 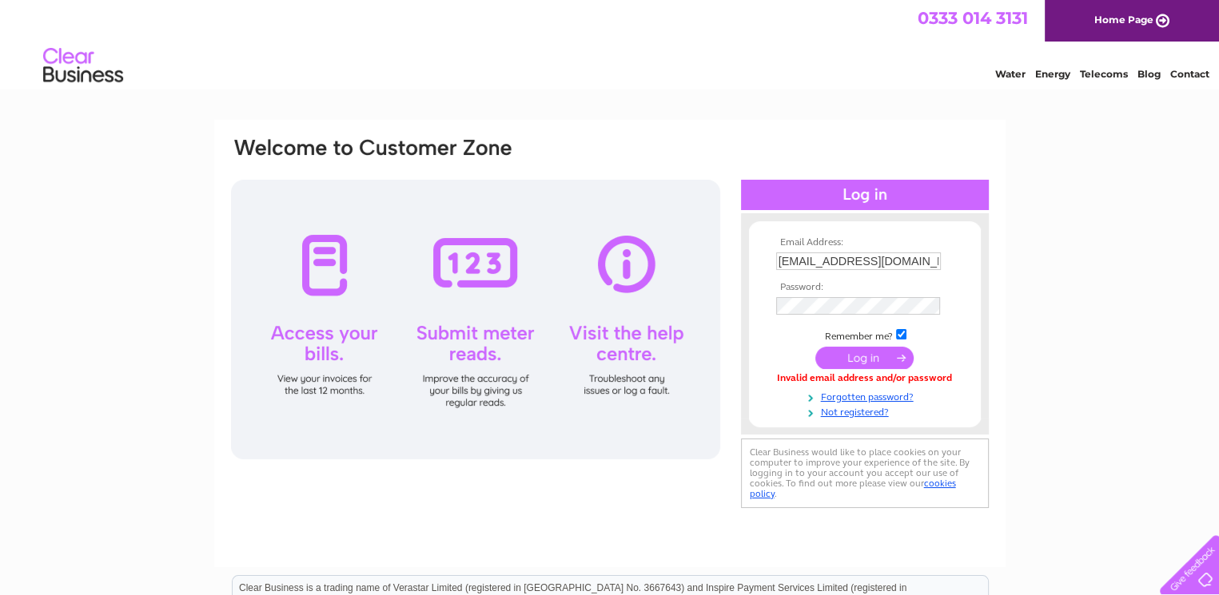 What do you see at coordinates (1104, 74) in the screenshot?
I see `a: Telecoms` at bounding box center [1104, 74].